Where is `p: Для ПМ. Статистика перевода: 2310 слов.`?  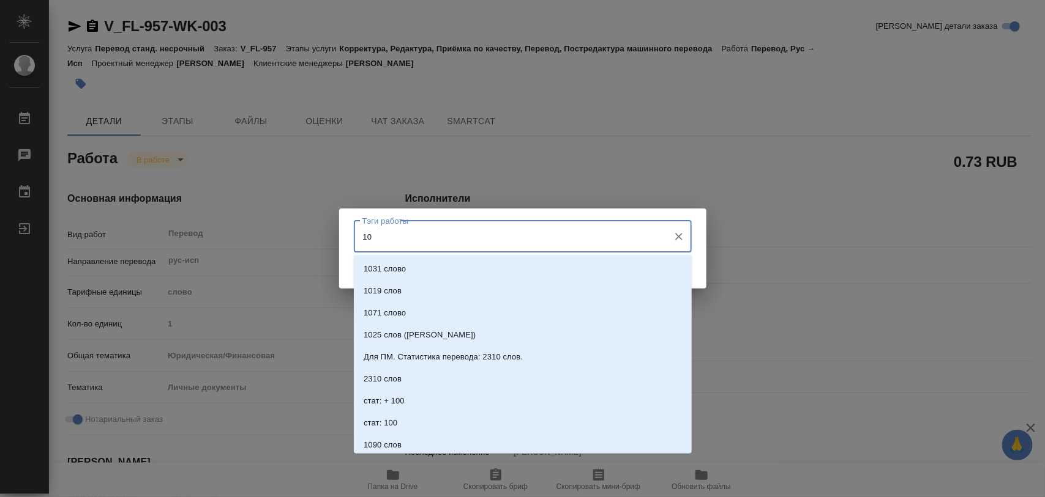
p: Для ПМ. Статистика перевода: 2310 слов. is located at coordinates (443, 357).